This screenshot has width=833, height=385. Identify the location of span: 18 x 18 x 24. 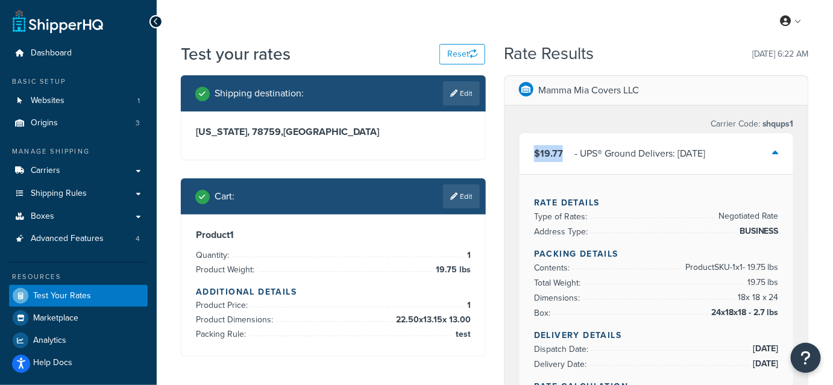
(756, 298).